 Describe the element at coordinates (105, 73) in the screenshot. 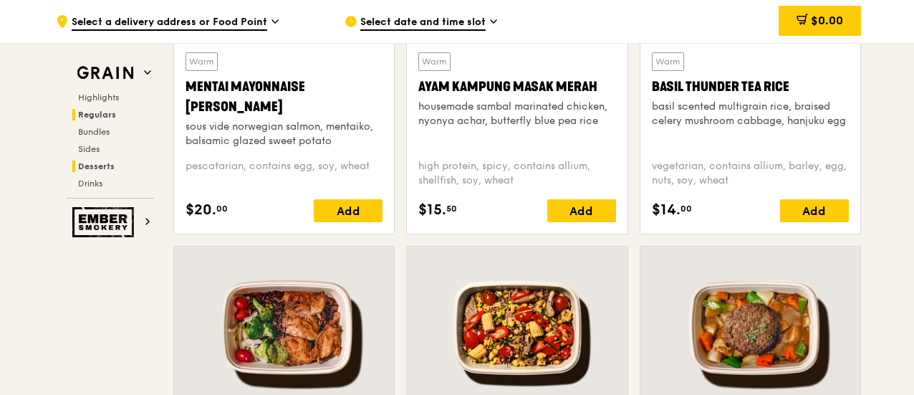

I see `img: Grain web logo` at that location.